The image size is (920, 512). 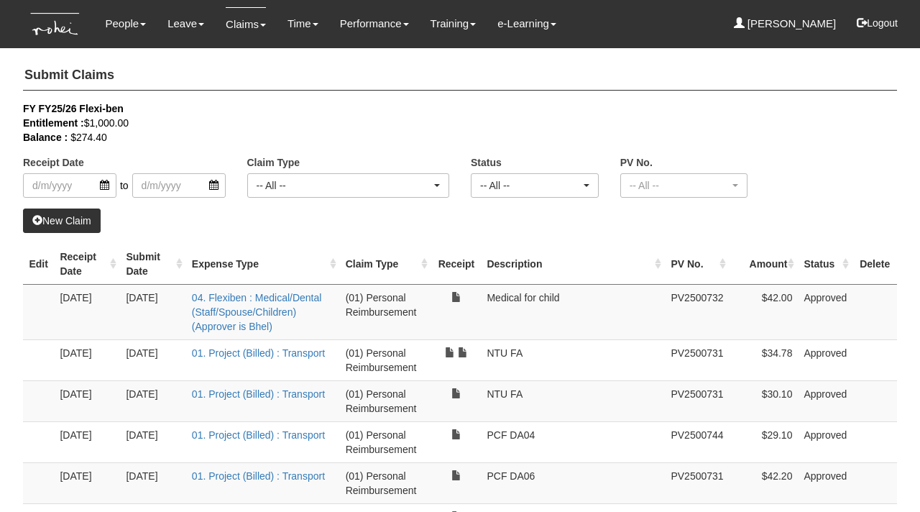 What do you see at coordinates (764, 482) in the screenshot?
I see `td: $42.20` at bounding box center [764, 482].